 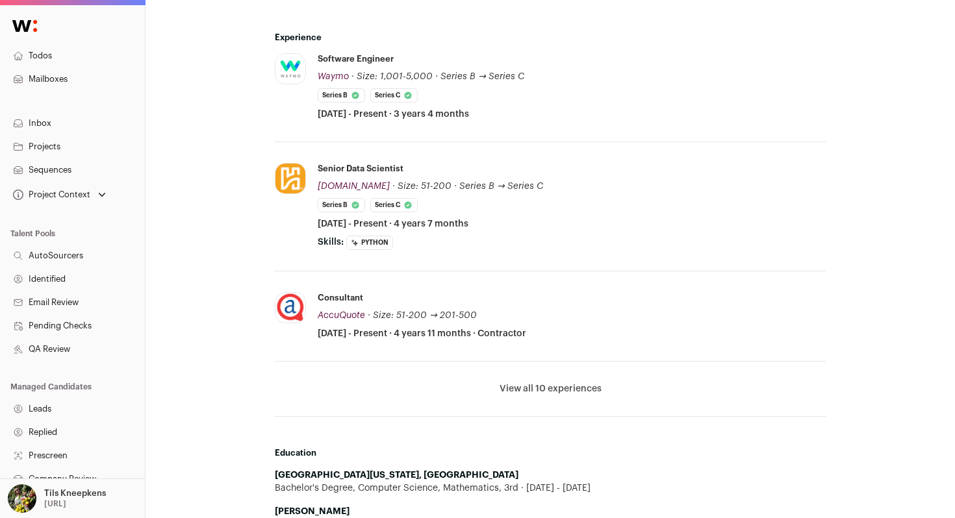 What do you see at coordinates (25, 26) in the screenshot?
I see `img: Wellfound` at bounding box center [25, 26].